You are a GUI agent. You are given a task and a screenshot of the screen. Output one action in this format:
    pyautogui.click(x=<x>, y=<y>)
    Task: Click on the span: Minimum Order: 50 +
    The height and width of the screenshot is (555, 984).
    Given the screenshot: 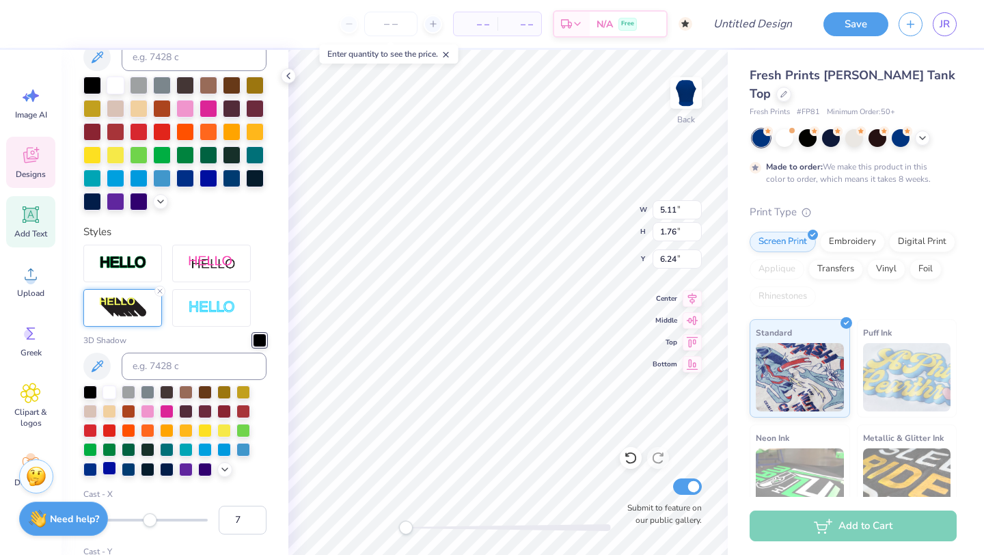 What is the action you would take?
    pyautogui.click(x=861, y=112)
    